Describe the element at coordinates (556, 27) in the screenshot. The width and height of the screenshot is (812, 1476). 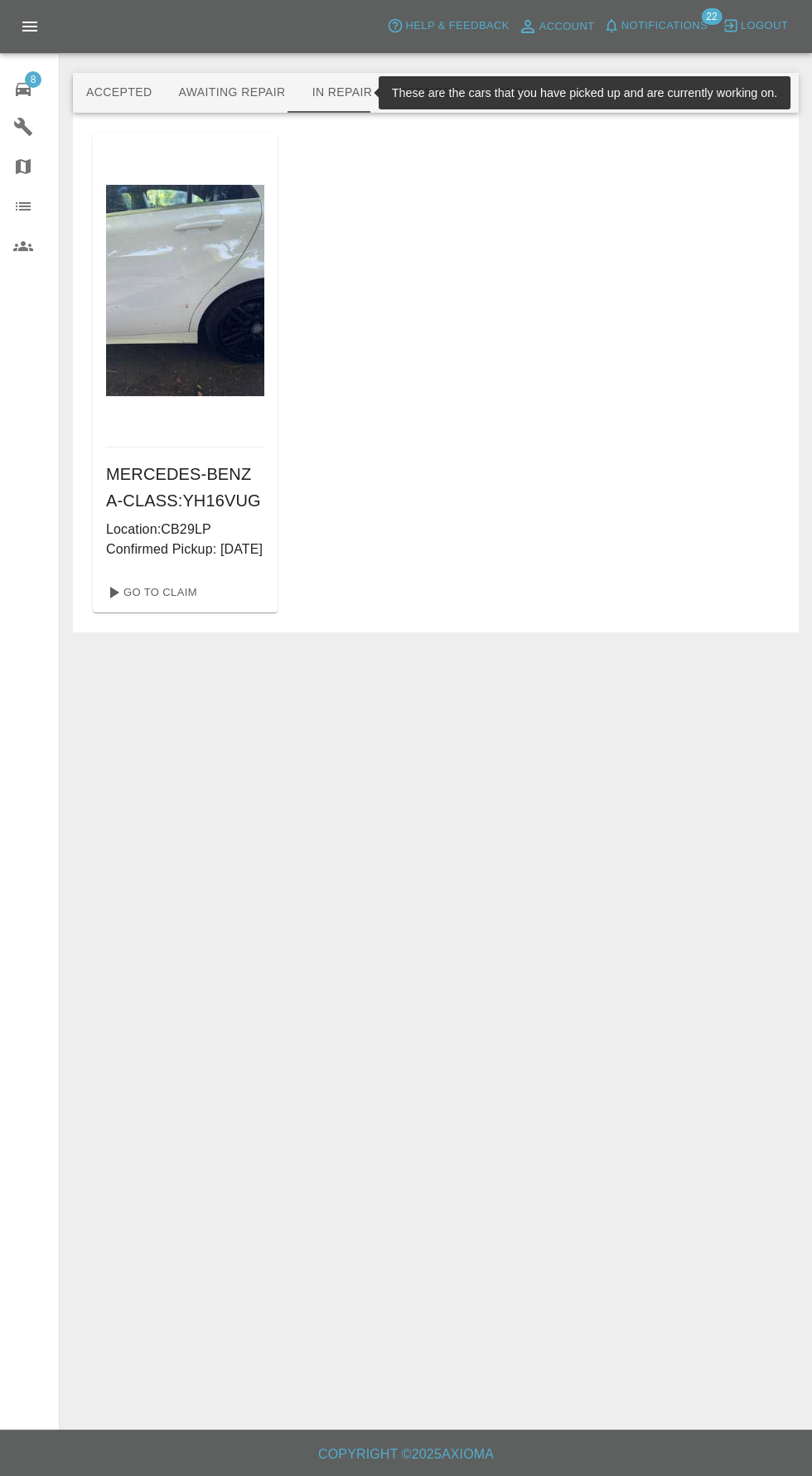
I see `a: Account` at that location.